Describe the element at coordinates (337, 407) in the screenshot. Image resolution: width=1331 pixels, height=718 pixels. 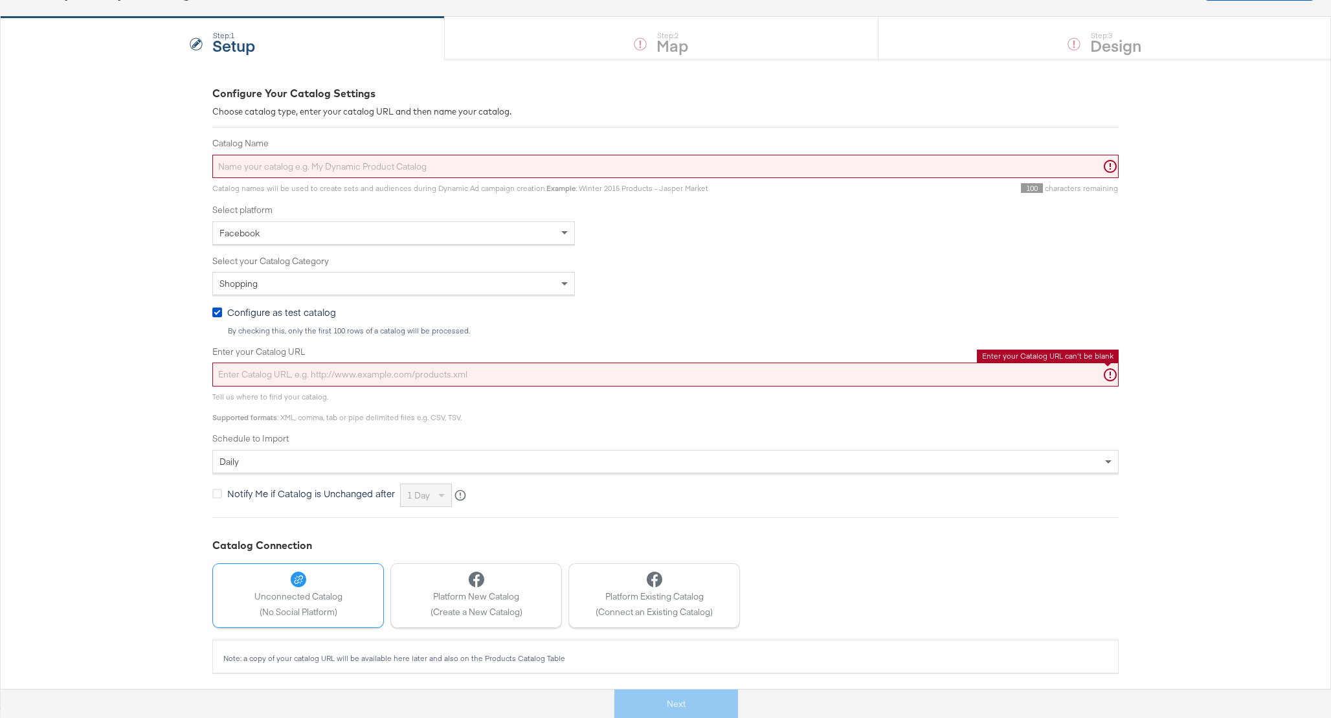
I see `span: Tell us where to find your catalog. : XML, comma, tab or pipe delimited files e.g. CSV, TSV.` at that location.